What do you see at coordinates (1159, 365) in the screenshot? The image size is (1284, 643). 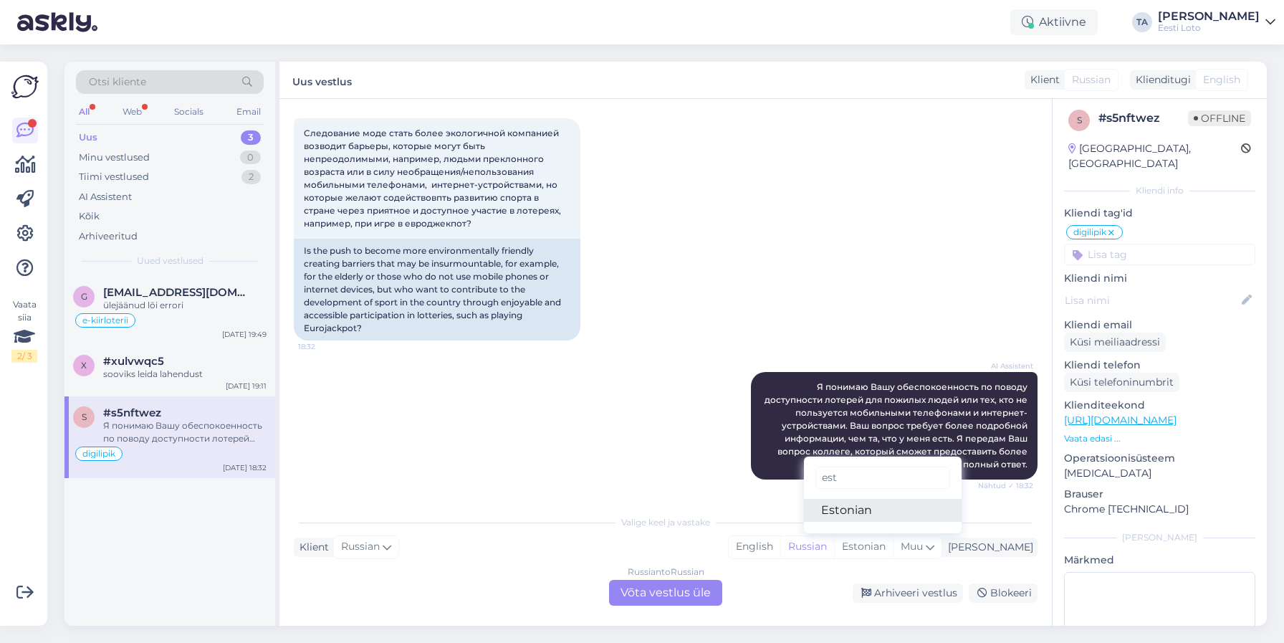 I see `p: Kliendi telefon` at bounding box center [1159, 365].